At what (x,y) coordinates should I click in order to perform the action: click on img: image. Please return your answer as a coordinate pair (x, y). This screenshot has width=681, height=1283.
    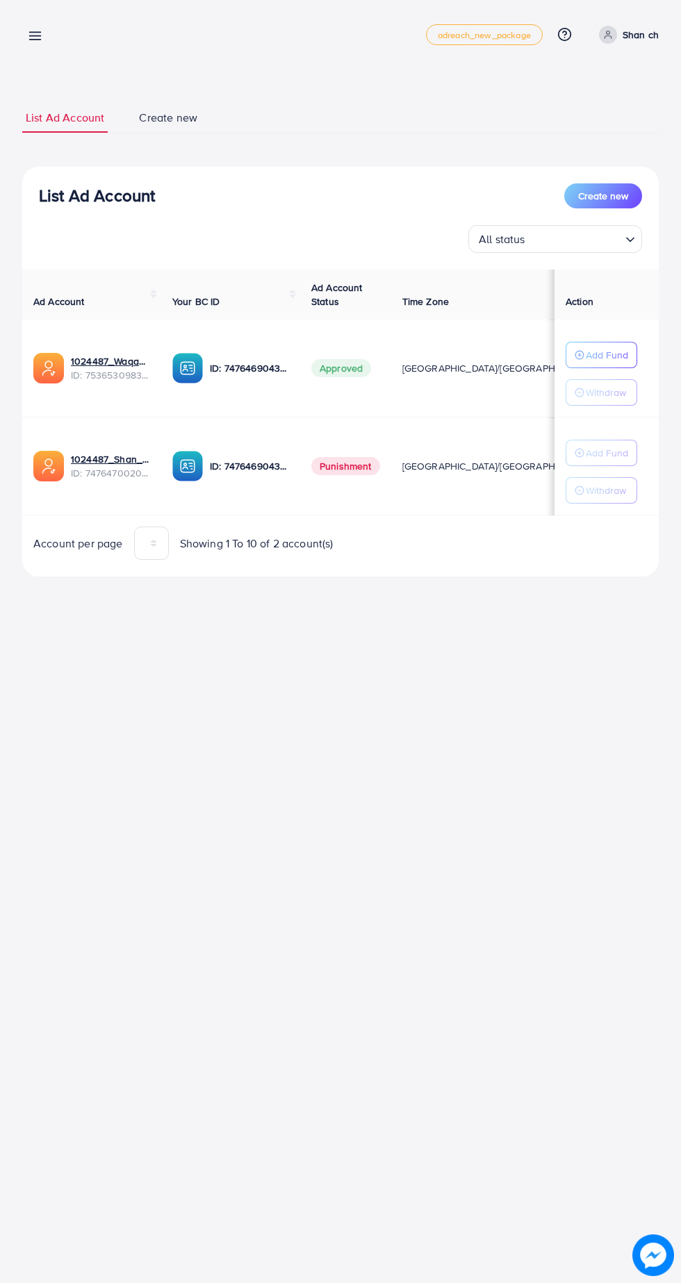
    Looking at the image, I should click on (653, 1256).